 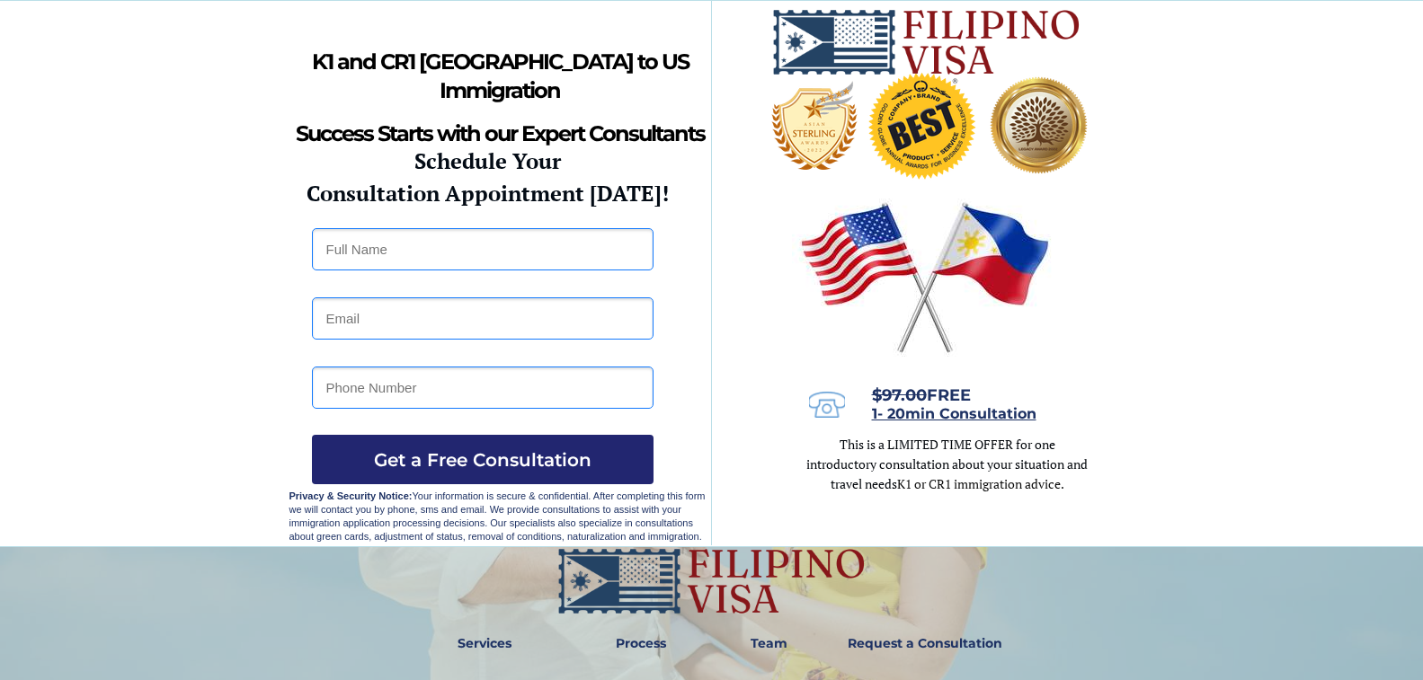 What do you see at coordinates (350, 496) in the screenshot?
I see `strong: Privacy & Security Notice:` at bounding box center [350, 496].